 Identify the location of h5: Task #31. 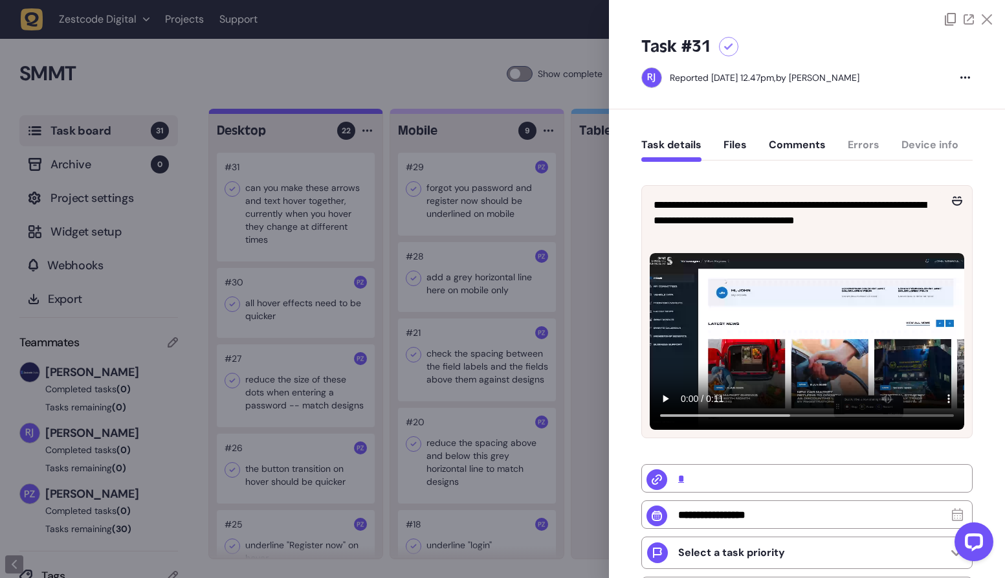
(676, 47).